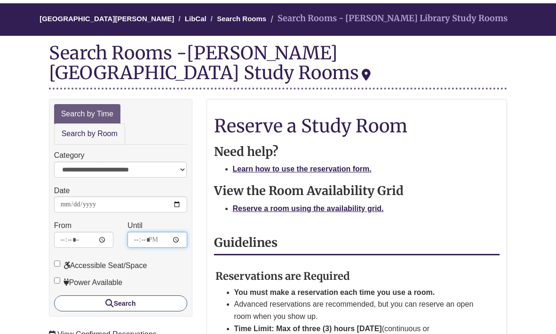 The image size is (556, 334). What do you see at coordinates (62, 191) in the screenshot?
I see `label: Date` at bounding box center [62, 191].